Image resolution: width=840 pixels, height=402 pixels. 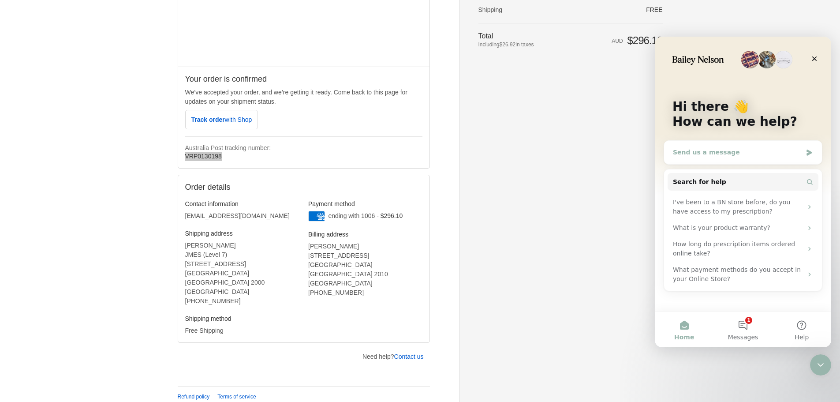 I want to click on span: Track order, so click(x=222, y=120).